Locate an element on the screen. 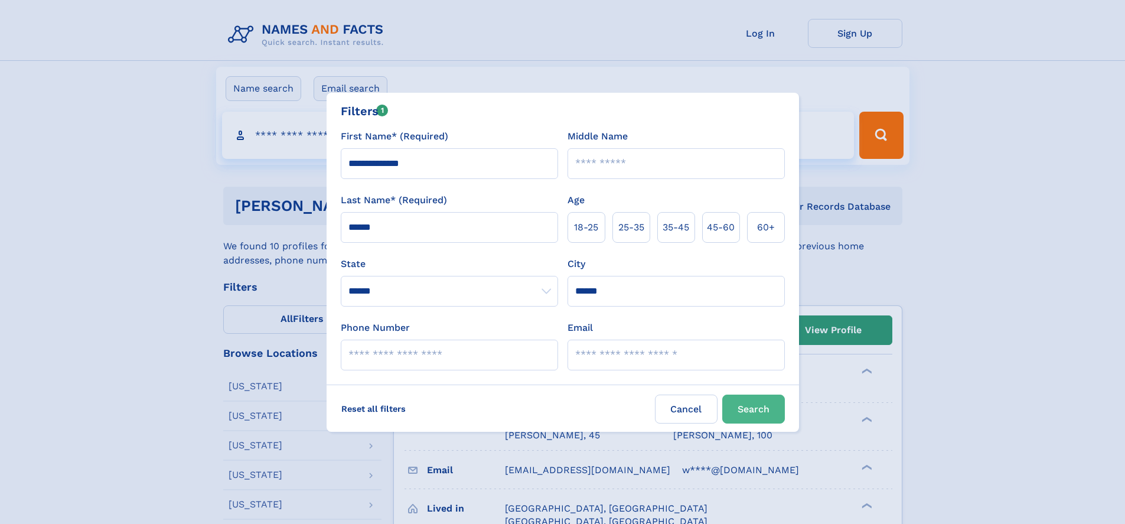 The image size is (1125, 524). button: Search is located at coordinates (753, 409).